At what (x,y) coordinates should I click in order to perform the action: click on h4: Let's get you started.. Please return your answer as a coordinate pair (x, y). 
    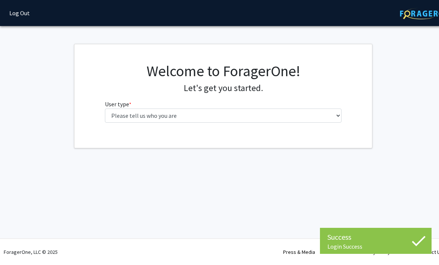
    Looking at the image, I should click on (223, 88).